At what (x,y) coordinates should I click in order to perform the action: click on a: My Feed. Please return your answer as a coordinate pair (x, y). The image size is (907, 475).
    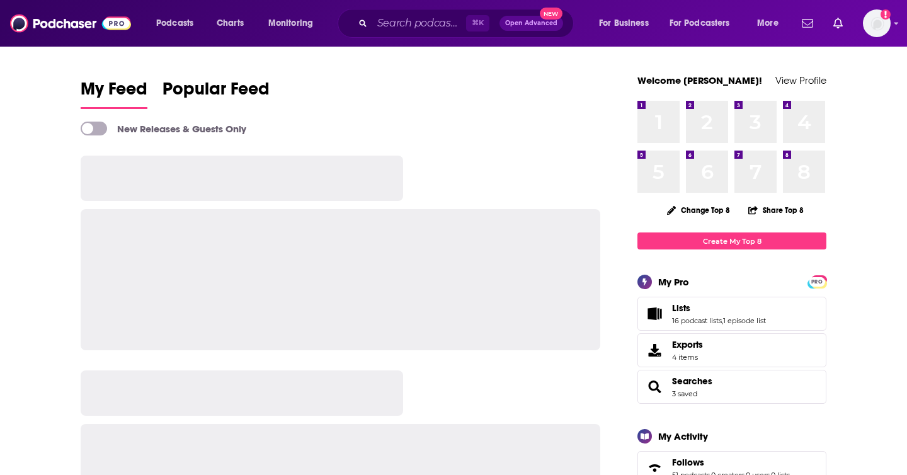
    Looking at the image, I should click on (114, 93).